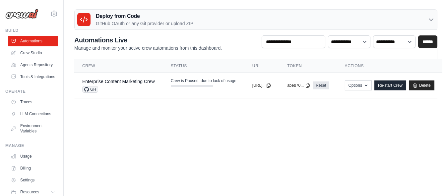 The width and height of the screenshot is (448, 196). Describe the element at coordinates (33, 102) in the screenshot. I see `a: Traces` at that location.